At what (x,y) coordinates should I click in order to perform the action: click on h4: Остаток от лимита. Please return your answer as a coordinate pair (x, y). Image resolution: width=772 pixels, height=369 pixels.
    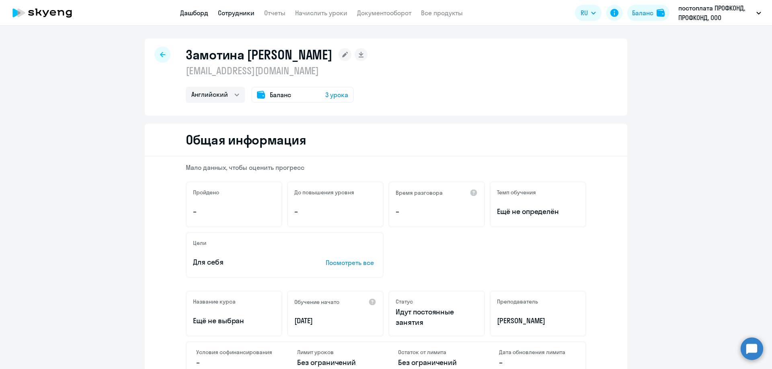
    Looking at the image, I should click on (436, 353).